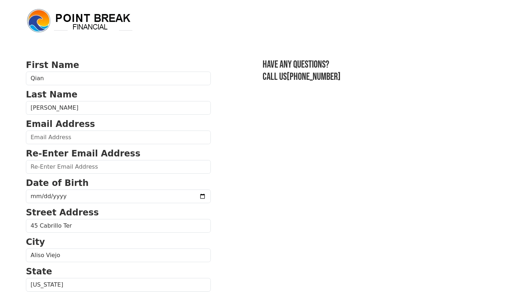  Describe the element at coordinates (57, 183) in the screenshot. I see `strong: Date of Birth` at that location.